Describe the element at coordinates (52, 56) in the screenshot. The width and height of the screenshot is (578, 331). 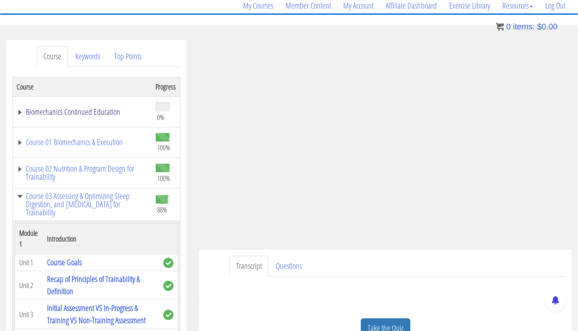
I see `a: Course` at that location.